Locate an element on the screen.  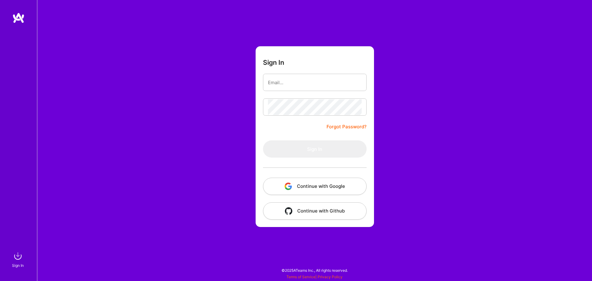
input: Email... is located at coordinates (315, 82).